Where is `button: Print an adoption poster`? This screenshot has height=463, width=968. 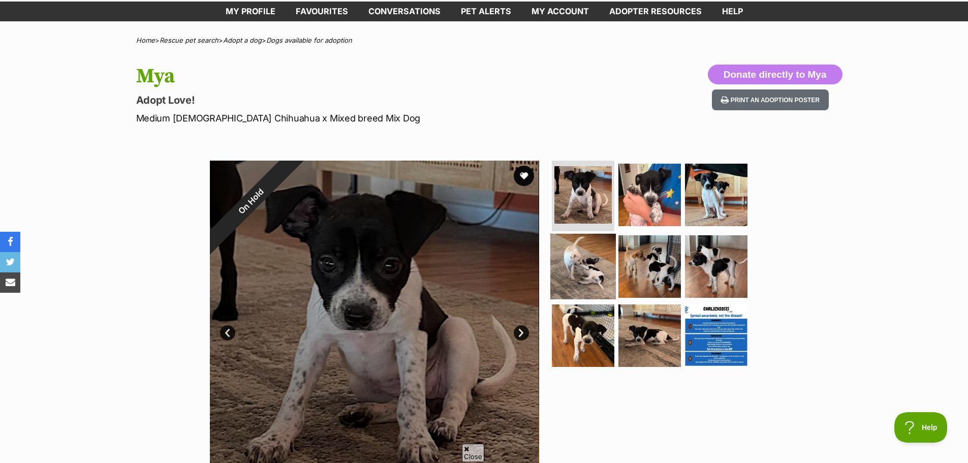
button: Print an adoption poster is located at coordinates (770, 100).